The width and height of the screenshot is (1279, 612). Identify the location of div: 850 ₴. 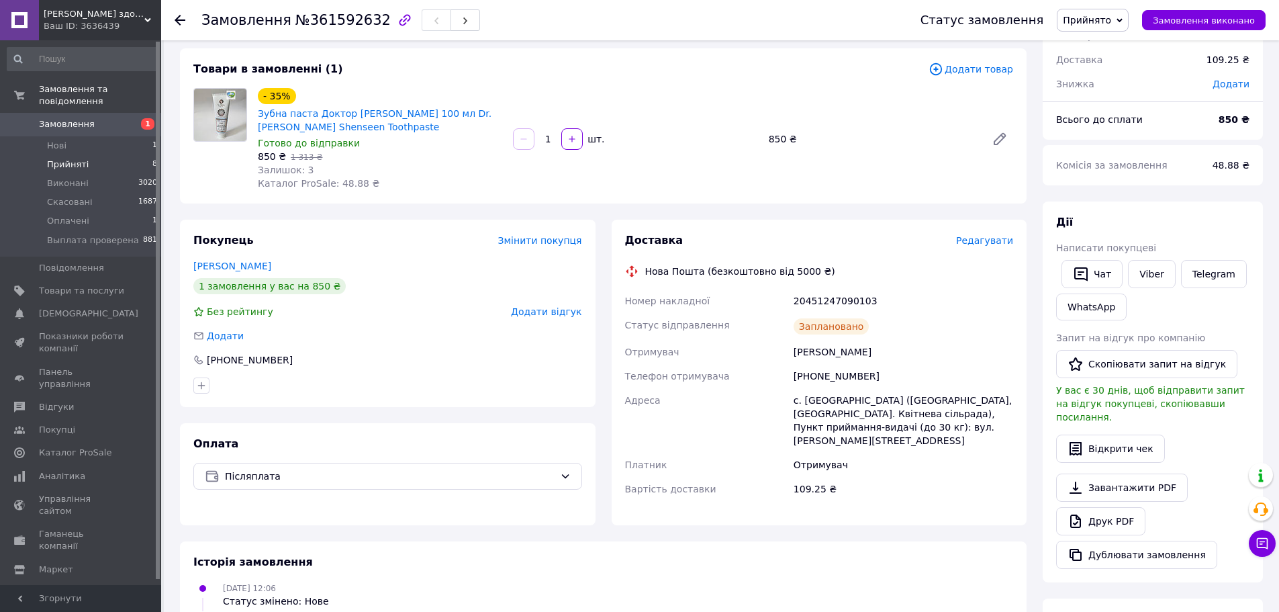
(872, 139).